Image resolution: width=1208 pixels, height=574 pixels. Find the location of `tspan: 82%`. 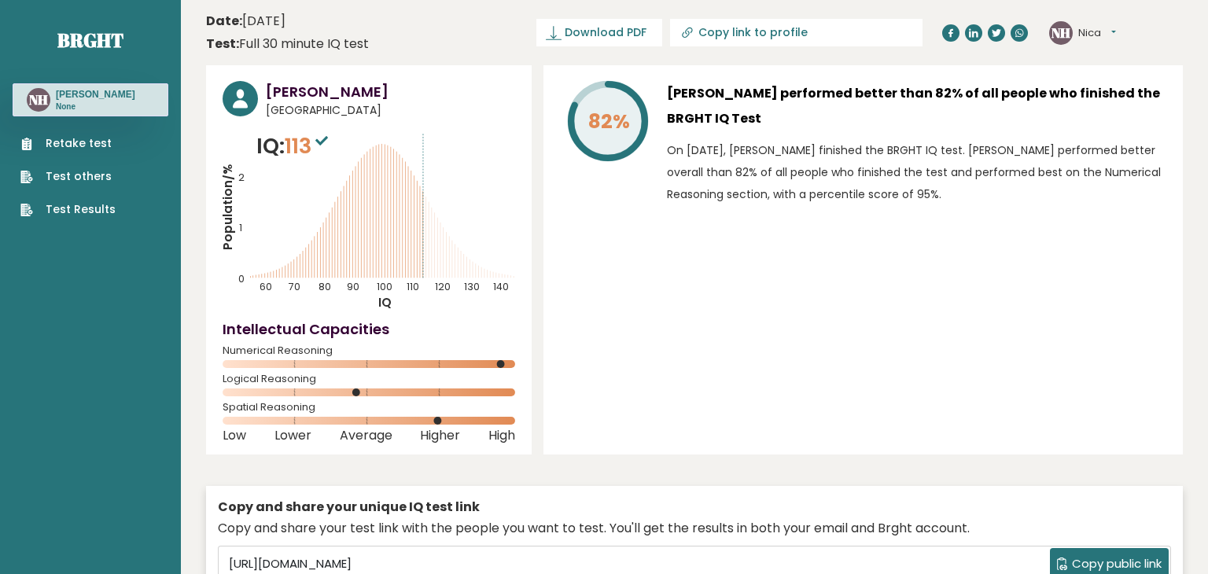

tspan: 82% is located at coordinates (609, 121).